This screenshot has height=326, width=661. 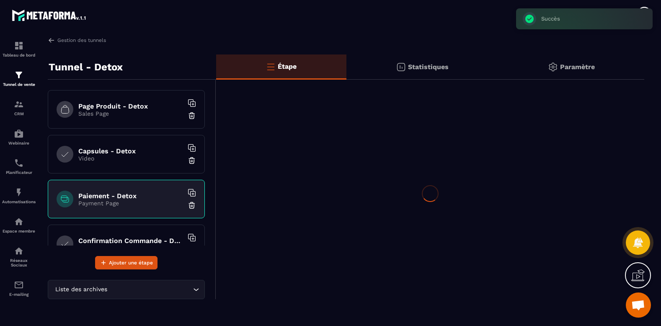 I want to click on a: automationsautomationsAutomatisations, so click(x=19, y=196).